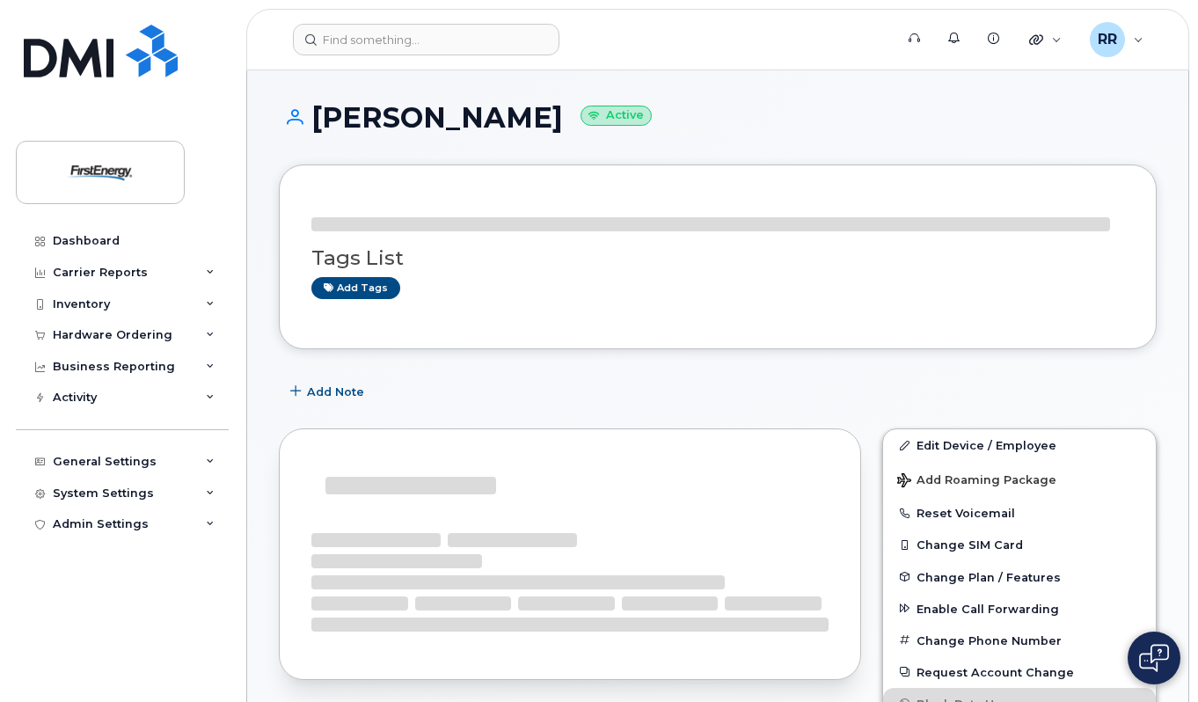  I want to click on button: Request Account Change, so click(1020, 672).